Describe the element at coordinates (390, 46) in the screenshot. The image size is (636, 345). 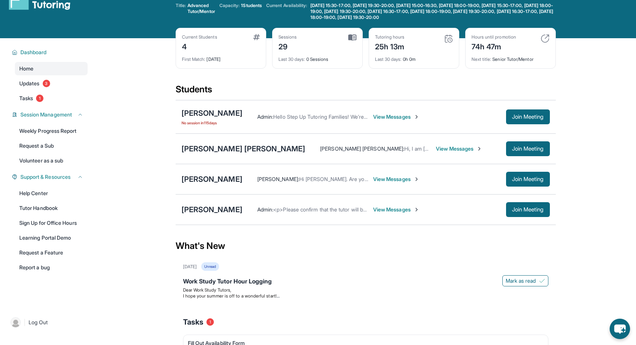
I see `div: 25h 13m` at that location.